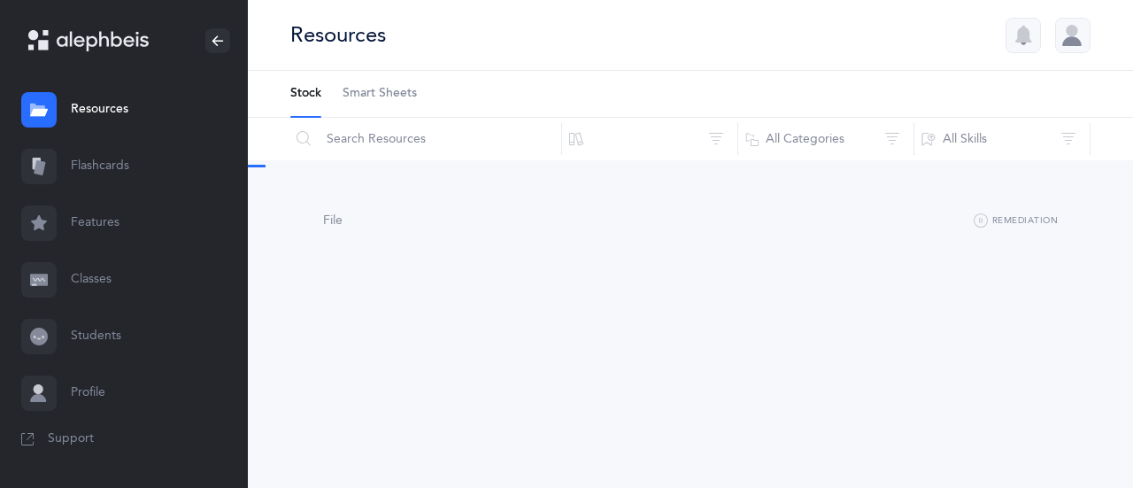 This screenshot has width=1133, height=488. Describe the element at coordinates (333, 220) in the screenshot. I see `span: File` at that location.